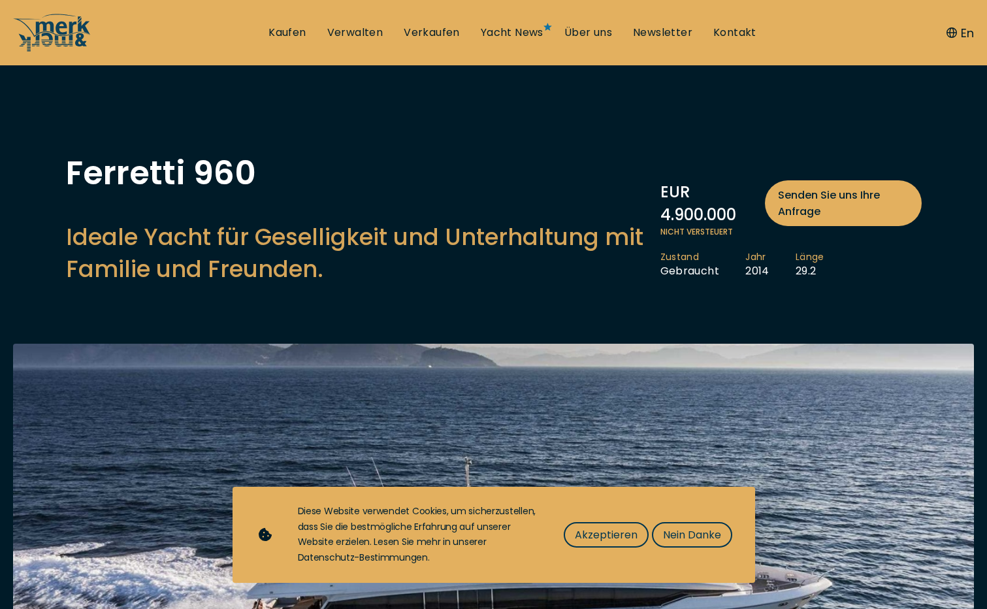 The width and height of the screenshot is (987, 609). Describe the element at coordinates (363, 557) in the screenshot. I see `a: Datenschutz-Bestimmungen` at that location.